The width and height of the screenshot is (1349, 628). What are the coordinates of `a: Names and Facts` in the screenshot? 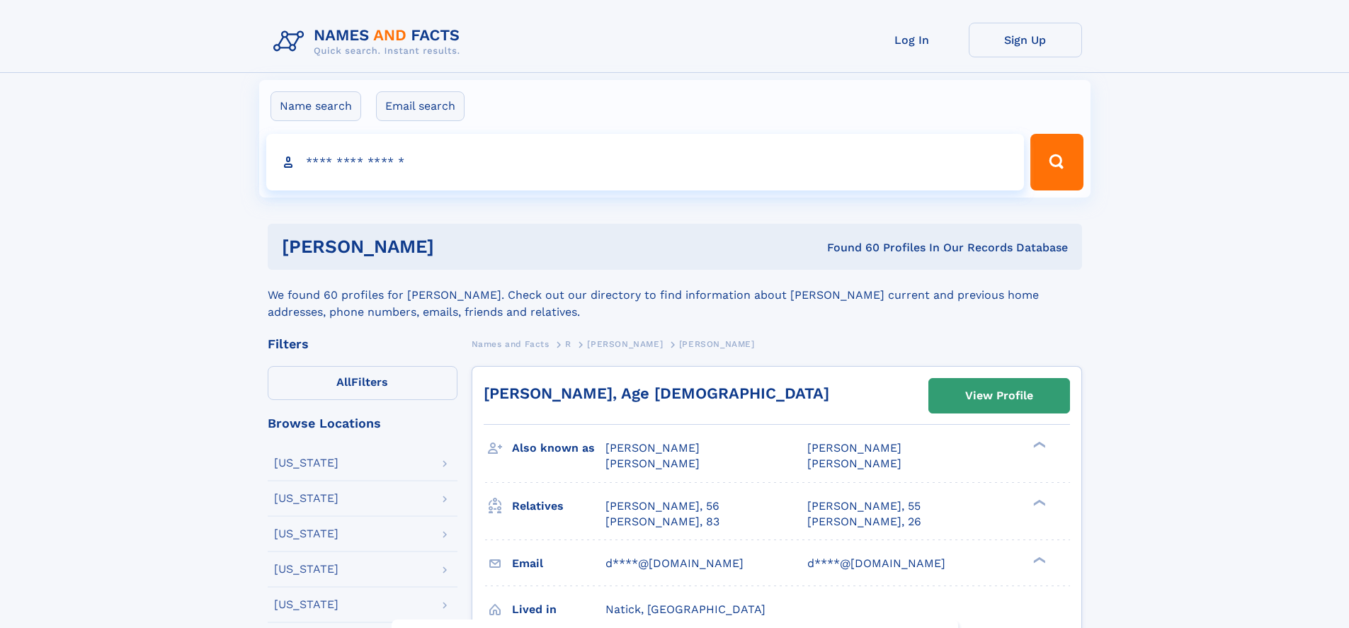 It's located at (511, 344).